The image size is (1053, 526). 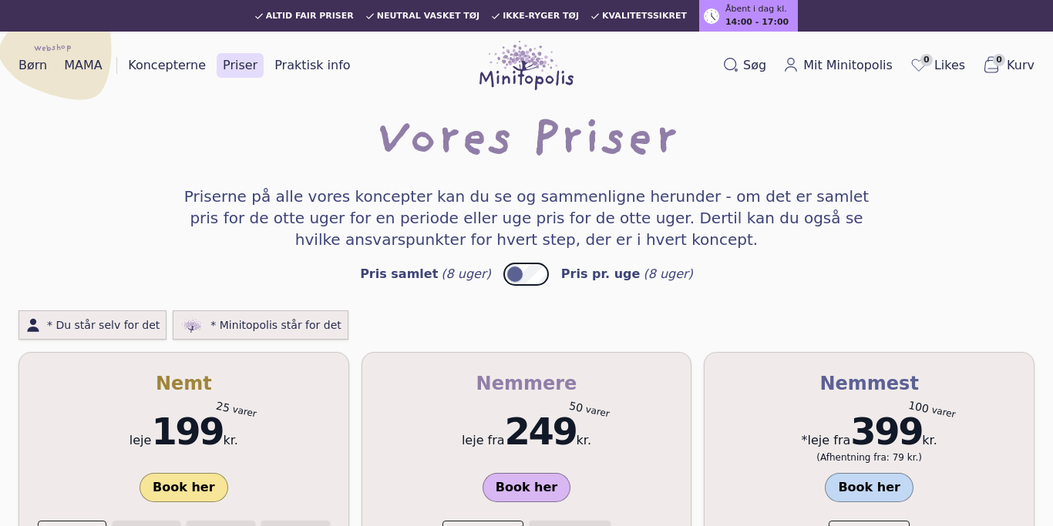 I want to click on span: 399, so click(x=885, y=432).